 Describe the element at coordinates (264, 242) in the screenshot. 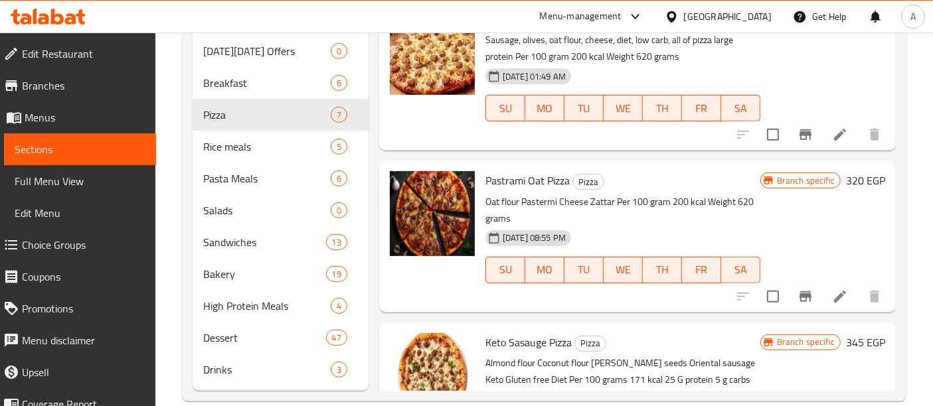

I see `span: Sandwiches` at that location.